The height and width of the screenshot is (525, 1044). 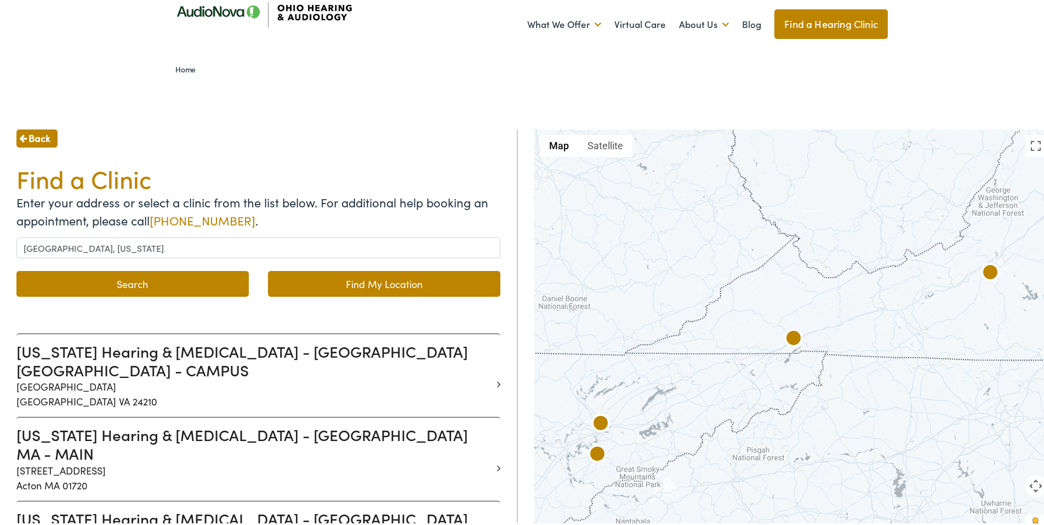 What do you see at coordinates (752, 22) in the screenshot?
I see `a: Blog` at bounding box center [752, 22].